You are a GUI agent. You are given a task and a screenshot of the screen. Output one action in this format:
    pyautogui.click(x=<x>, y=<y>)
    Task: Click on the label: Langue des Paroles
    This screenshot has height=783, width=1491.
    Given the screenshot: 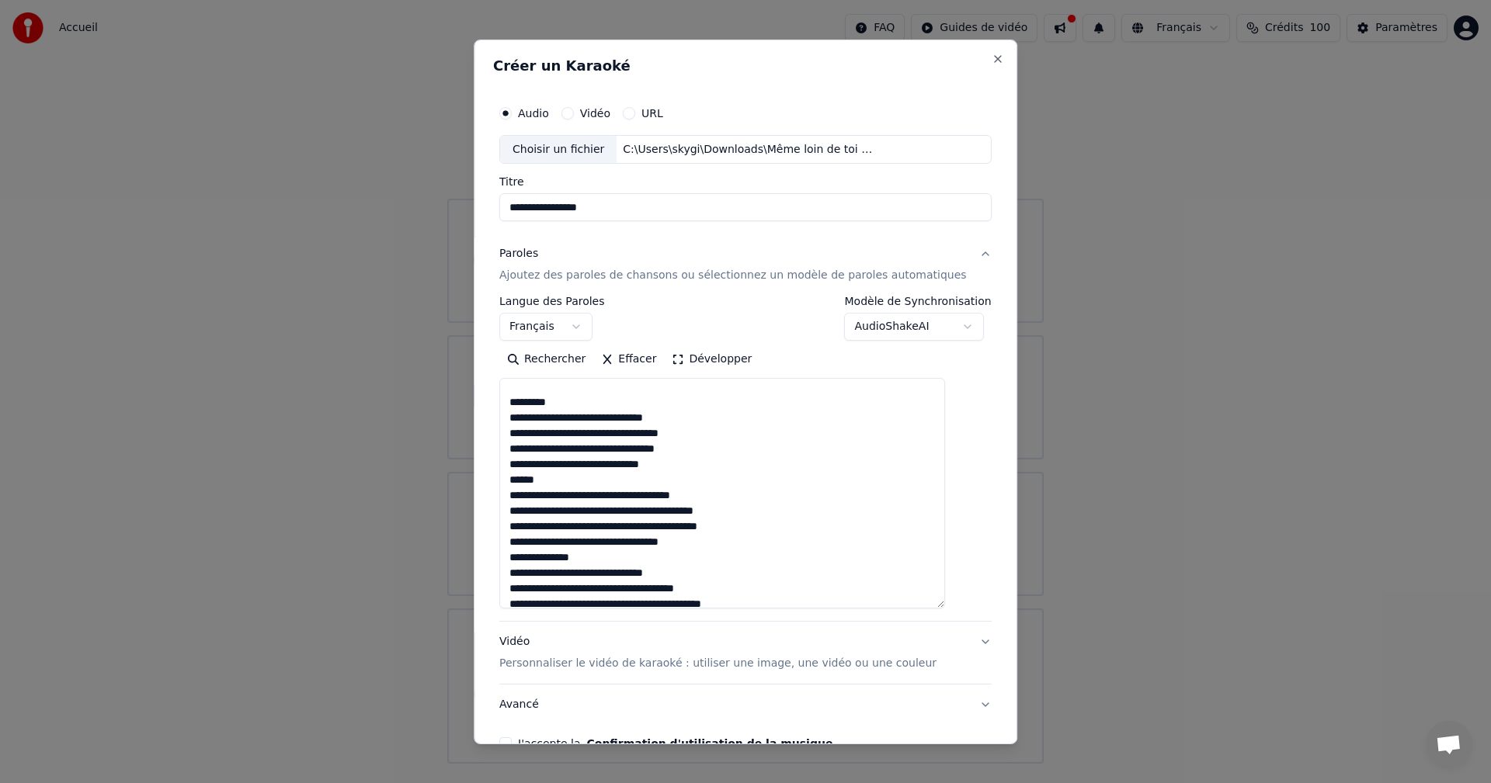 What is the action you would take?
    pyautogui.click(x=552, y=301)
    